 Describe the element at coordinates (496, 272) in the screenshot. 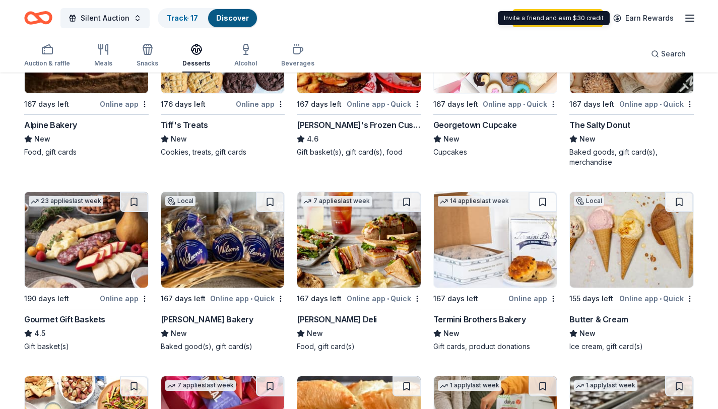

I see `a: Image for Termini Brothers Bakery14 applieslast week167 days leftOnline appTermini Brothers Baker...` at that location.